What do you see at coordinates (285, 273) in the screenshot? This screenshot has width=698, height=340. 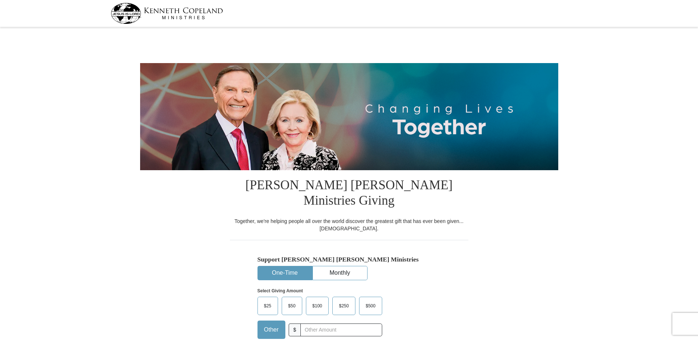 I see `button: One-Time` at bounding box center [285, 273].